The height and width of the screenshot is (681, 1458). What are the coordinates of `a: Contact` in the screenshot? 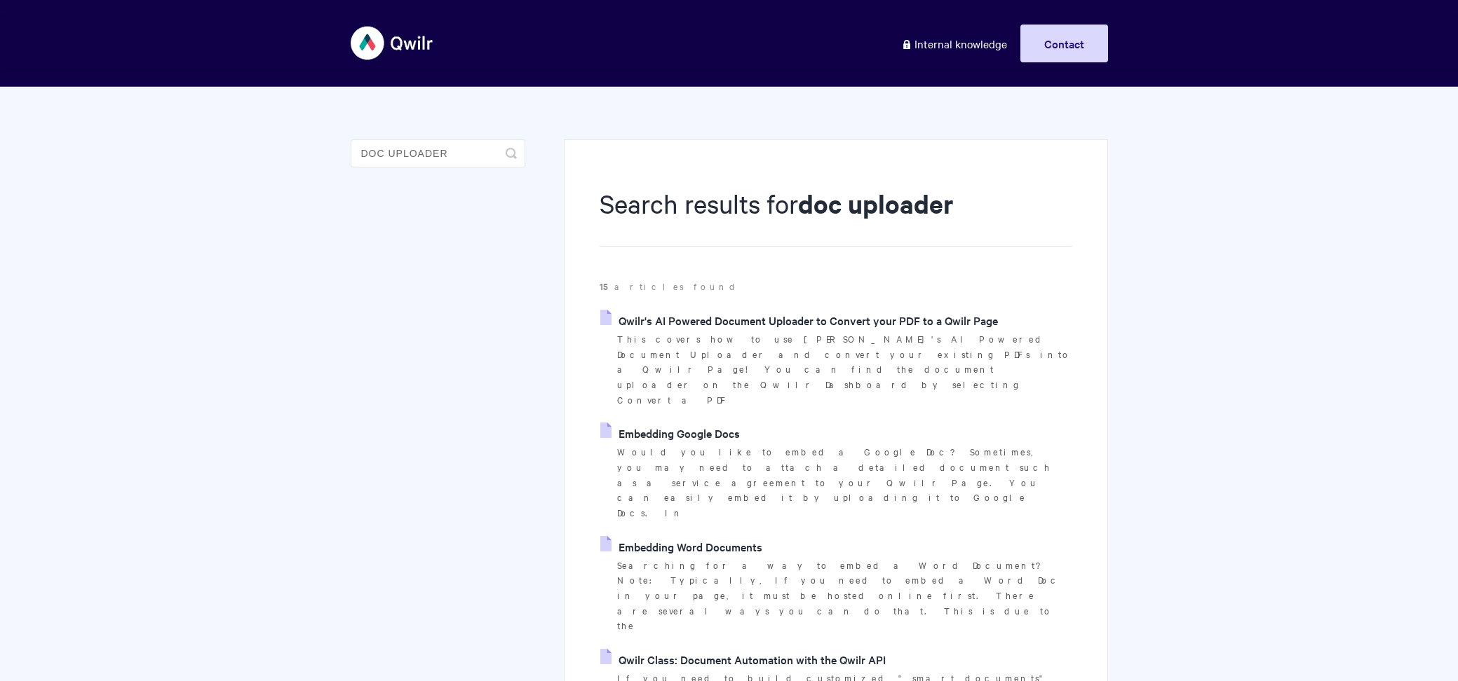 It's located at (1064, 43).